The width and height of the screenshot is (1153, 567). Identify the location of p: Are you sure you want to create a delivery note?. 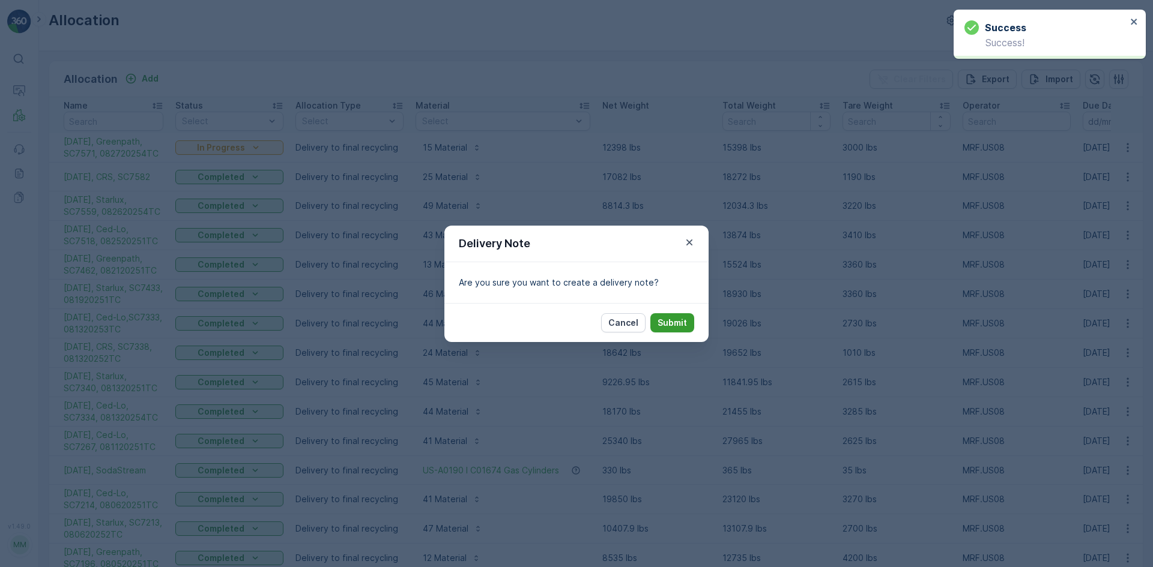
(576, 283).